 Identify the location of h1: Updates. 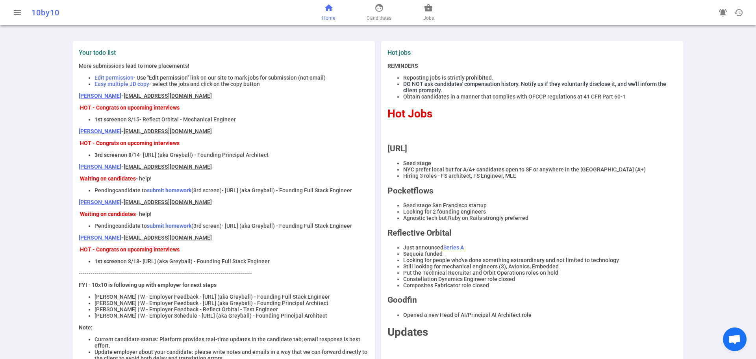
(532, 331).